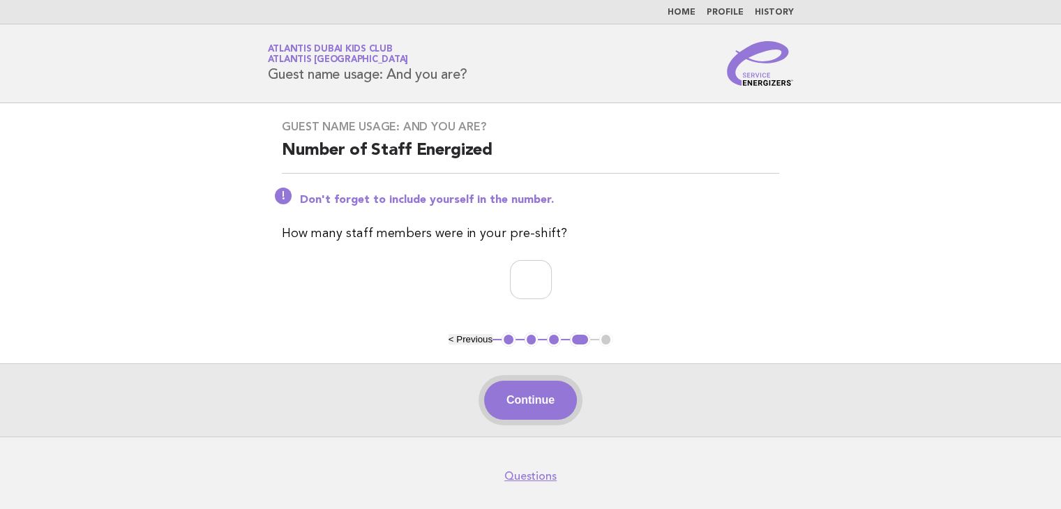 The width and height of the screenshot is (1061, 509). What do you see at coordinates (682, 13) in the screenshot?
I see `a: Home` at bounding box center [682, 13].